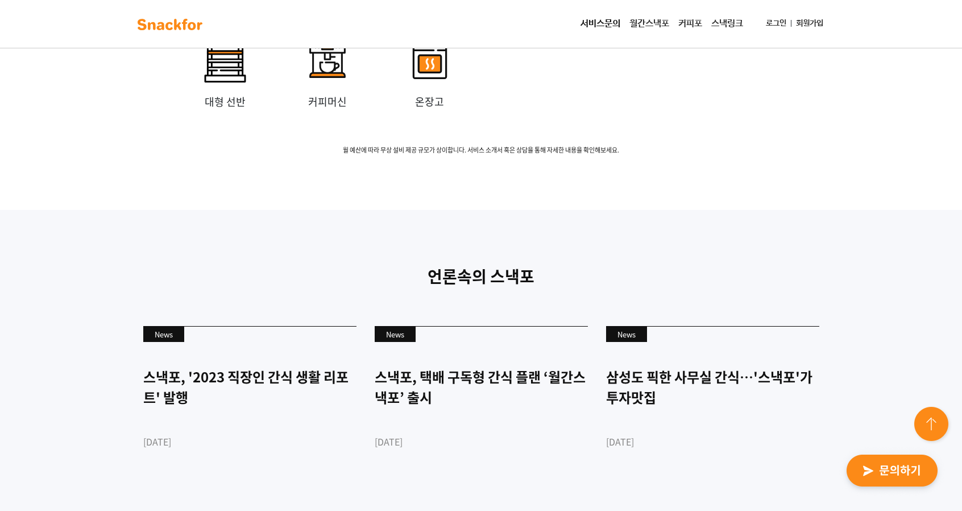 The width and height of the screenshot is (962, 511). I want to click on p: 커피머신, so click(328, 101).